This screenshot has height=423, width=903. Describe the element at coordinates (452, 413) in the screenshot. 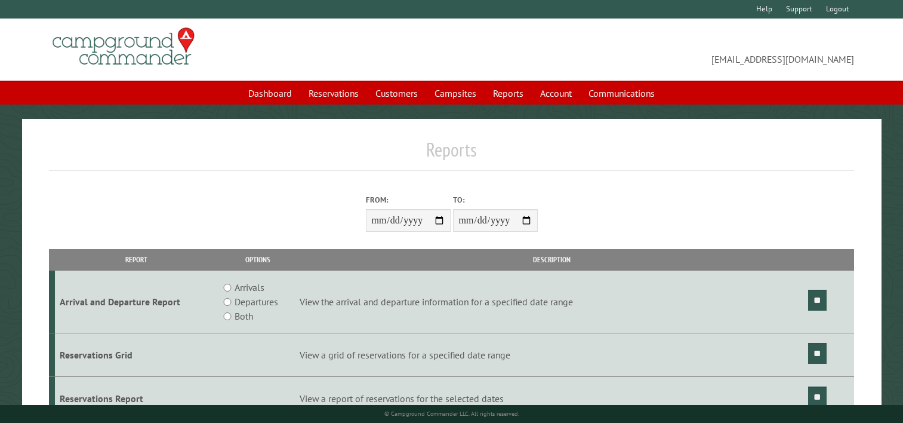

I see `small: © Campground Commander LLC. All rights reserved.` at that location.